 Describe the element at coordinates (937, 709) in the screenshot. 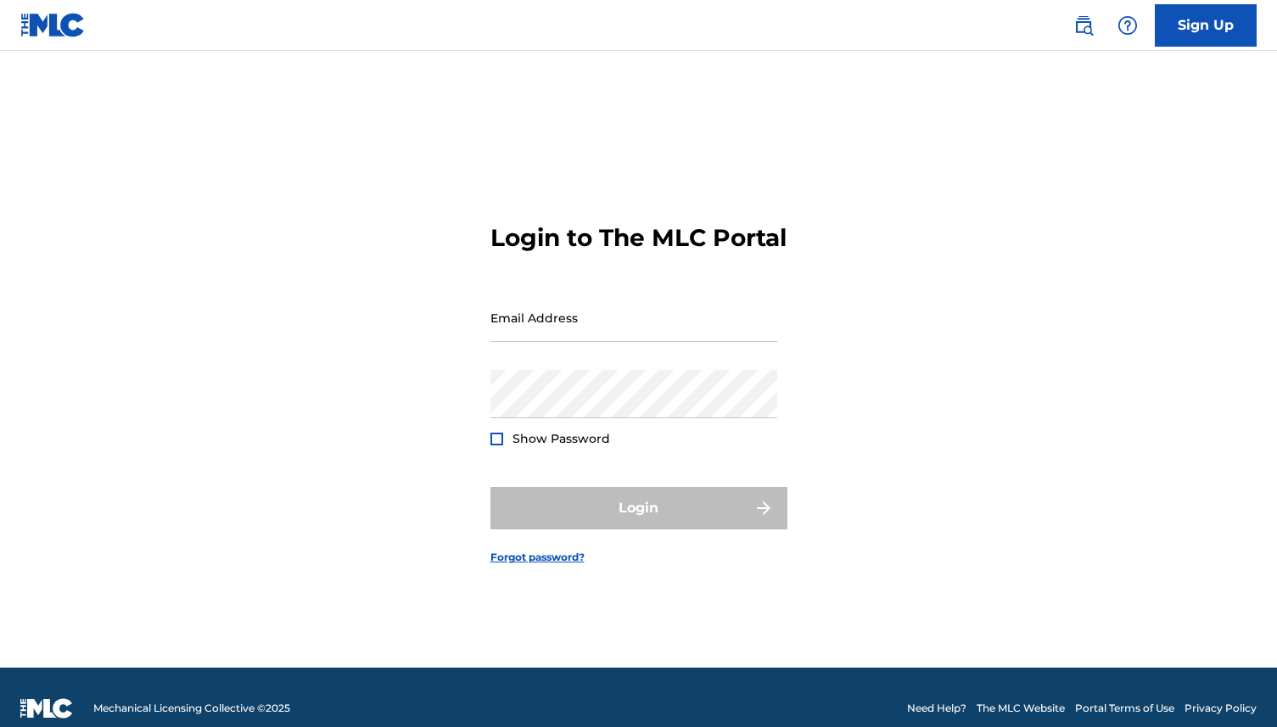

I see `a: Need Help?` at that location.